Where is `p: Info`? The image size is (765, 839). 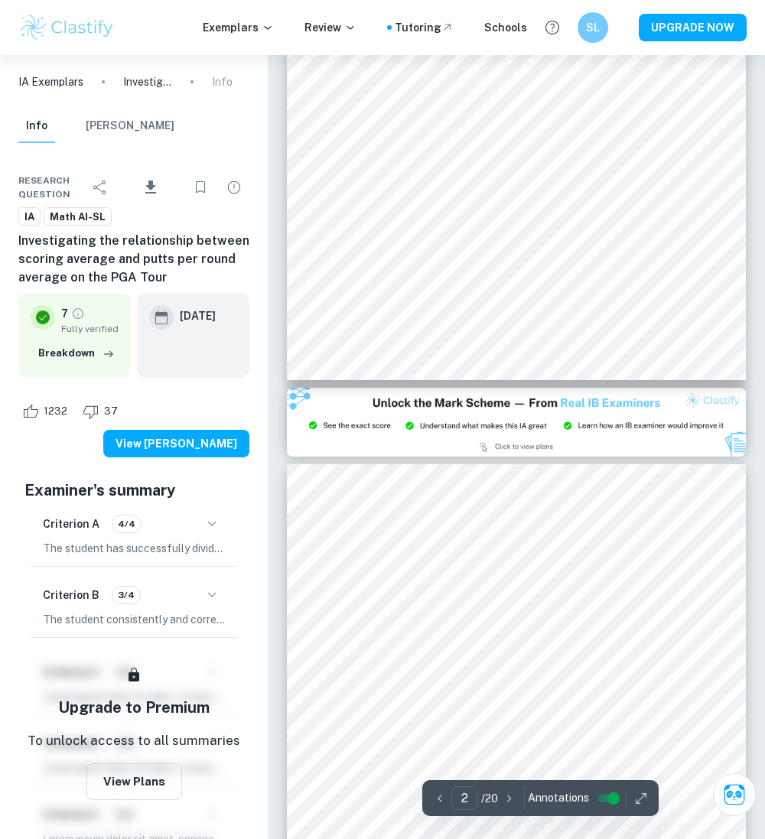 p: Info is located at coordinates (222, 82).